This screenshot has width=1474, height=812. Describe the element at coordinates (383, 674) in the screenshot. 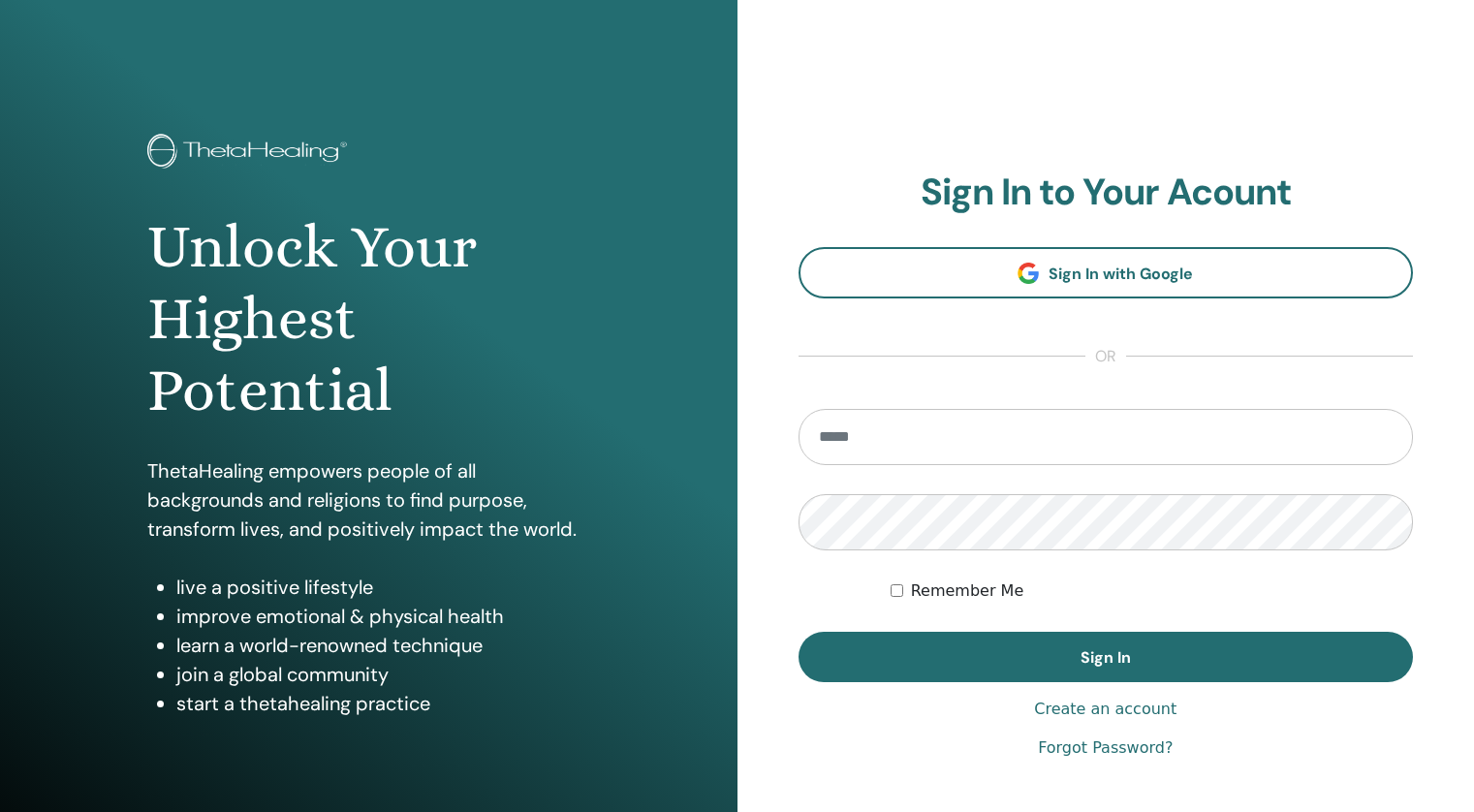

I see `li: join a global community` at that location.